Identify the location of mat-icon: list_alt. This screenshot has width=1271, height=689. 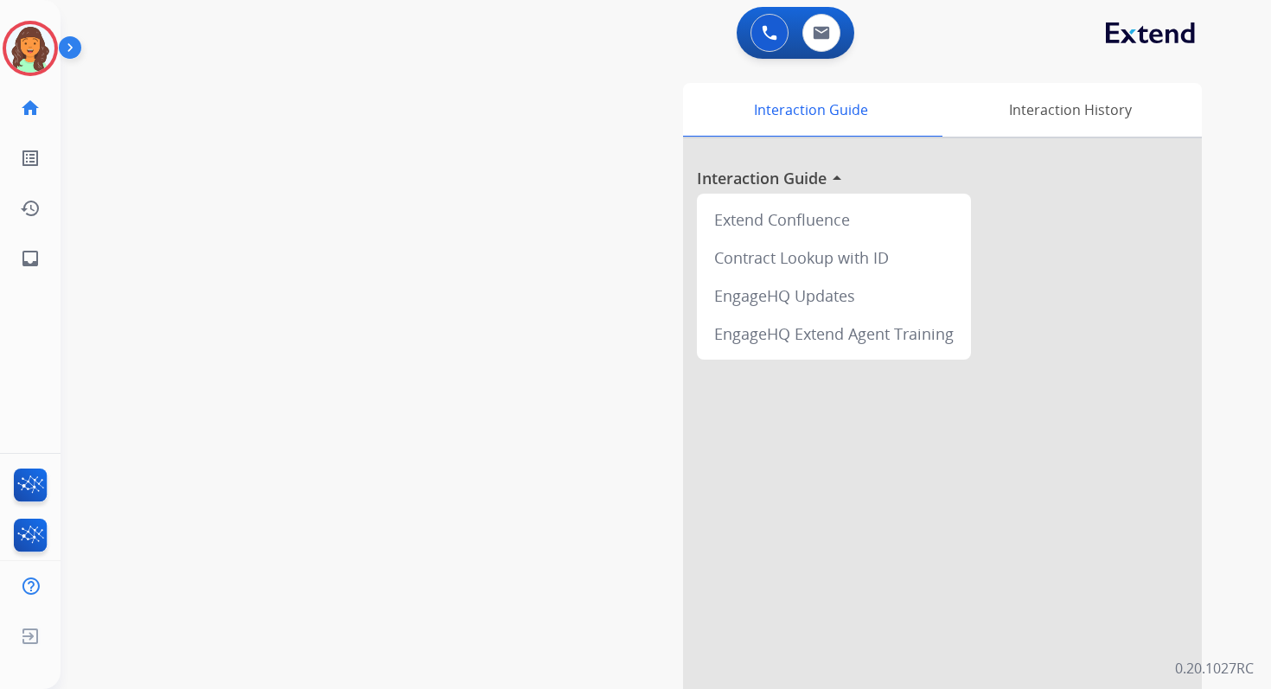
(30, 158).